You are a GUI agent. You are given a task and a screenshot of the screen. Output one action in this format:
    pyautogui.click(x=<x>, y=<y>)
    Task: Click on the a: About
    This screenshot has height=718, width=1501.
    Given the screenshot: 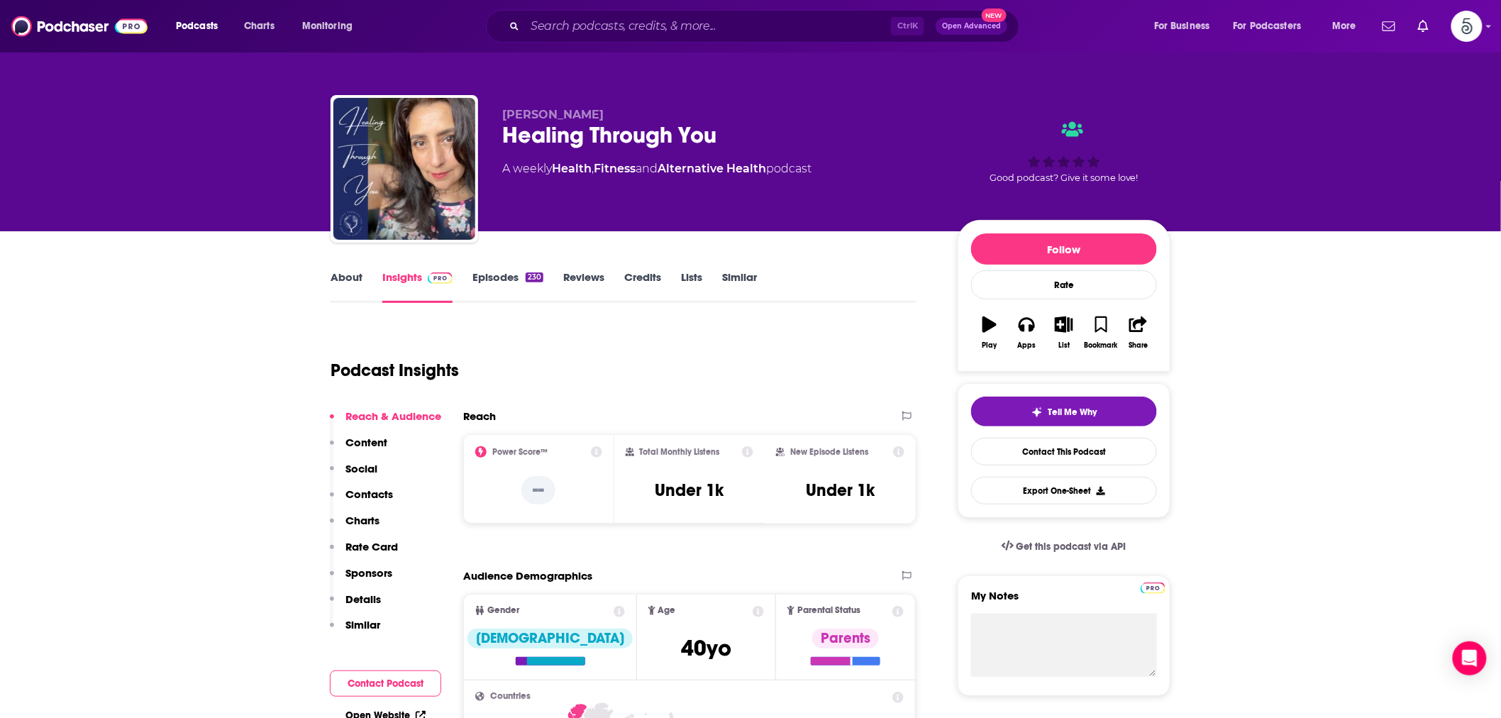 What is the action you would take?
    pyautogui.click(x=346, y=287)
    